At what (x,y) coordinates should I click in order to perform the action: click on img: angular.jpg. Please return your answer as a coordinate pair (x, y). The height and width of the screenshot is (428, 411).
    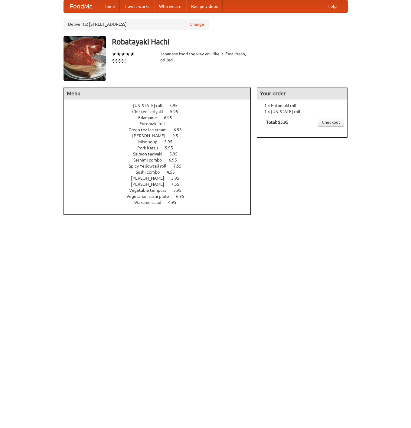
    Looking at the image, I should click on (85, 58).